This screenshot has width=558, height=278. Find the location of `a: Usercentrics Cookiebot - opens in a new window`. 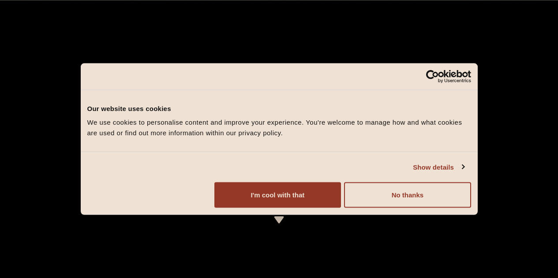

a: Usercentrics Cookiebot - opens in a new window is located at coordinates (432, 76).